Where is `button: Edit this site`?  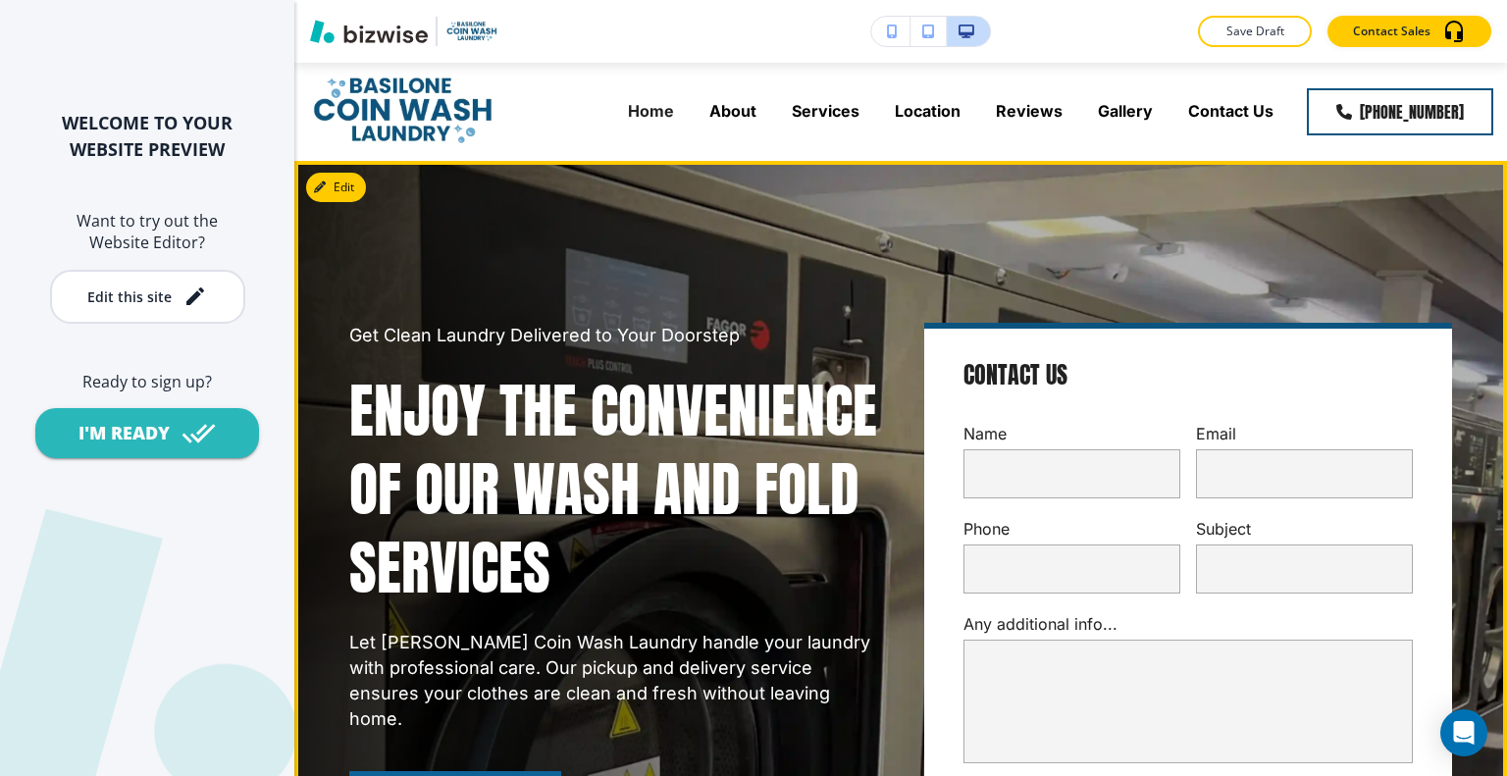
button: Edit this site is located at coordinates (147, 296).